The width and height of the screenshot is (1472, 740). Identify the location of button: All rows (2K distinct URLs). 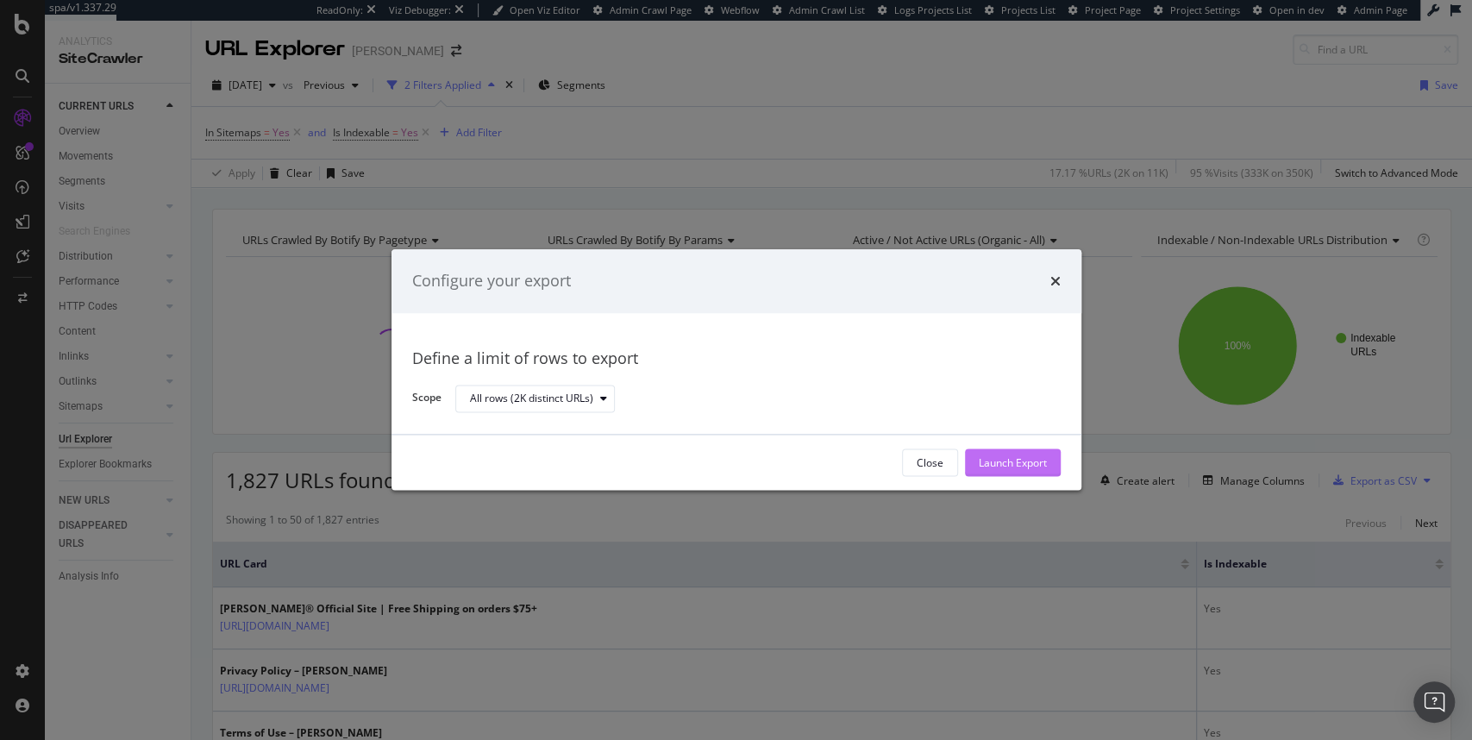
(535, 398).